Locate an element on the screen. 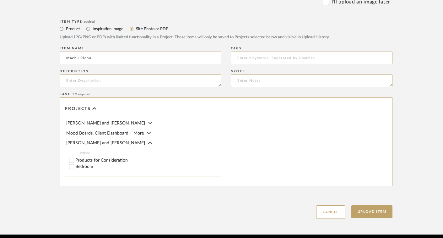 The width and height of the screenshot is (443, 238). label: Bedroom is located at coordinates (148, 166).